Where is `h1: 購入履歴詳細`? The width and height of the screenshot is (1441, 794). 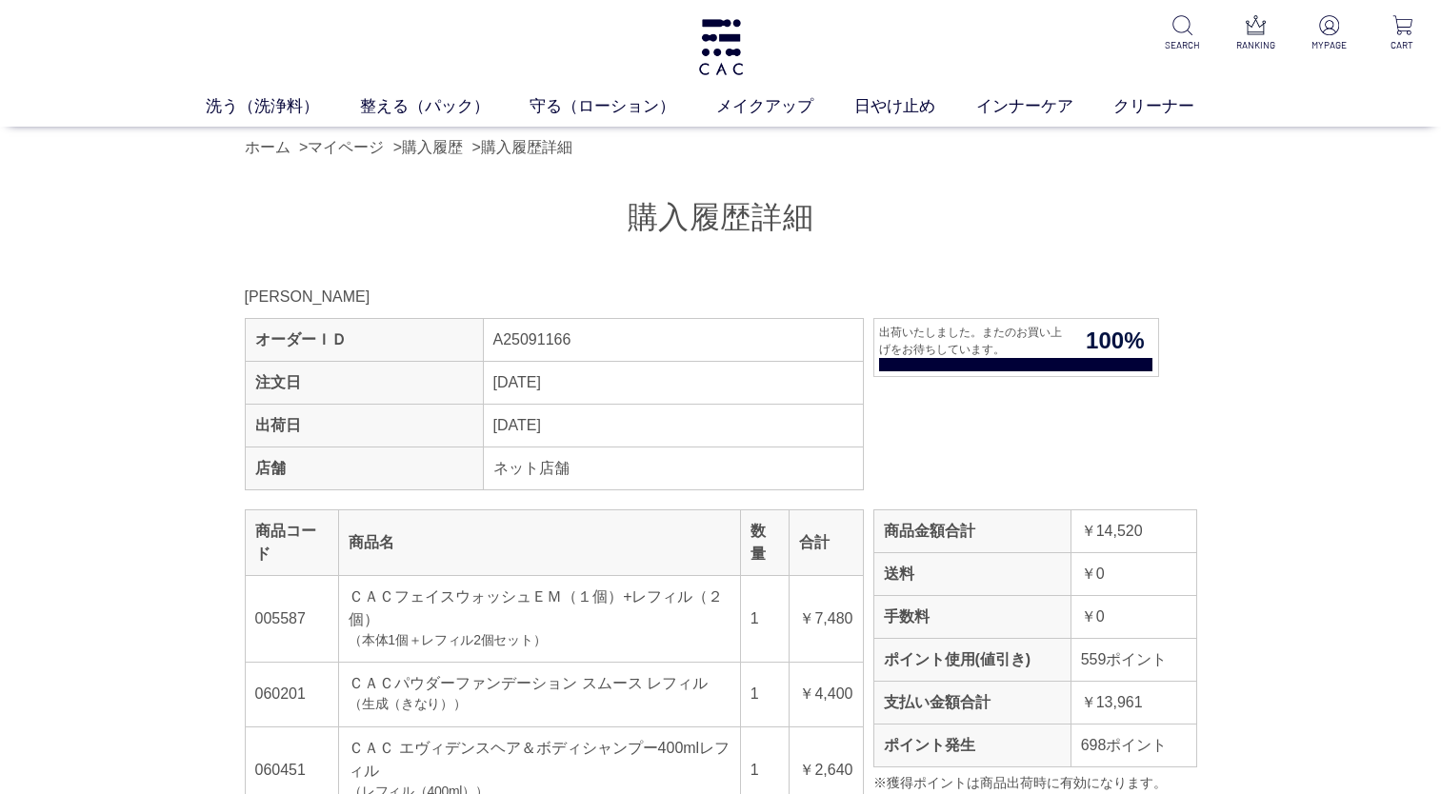
h1: 購入履歴詳細 is located at coordinates (721, 217).